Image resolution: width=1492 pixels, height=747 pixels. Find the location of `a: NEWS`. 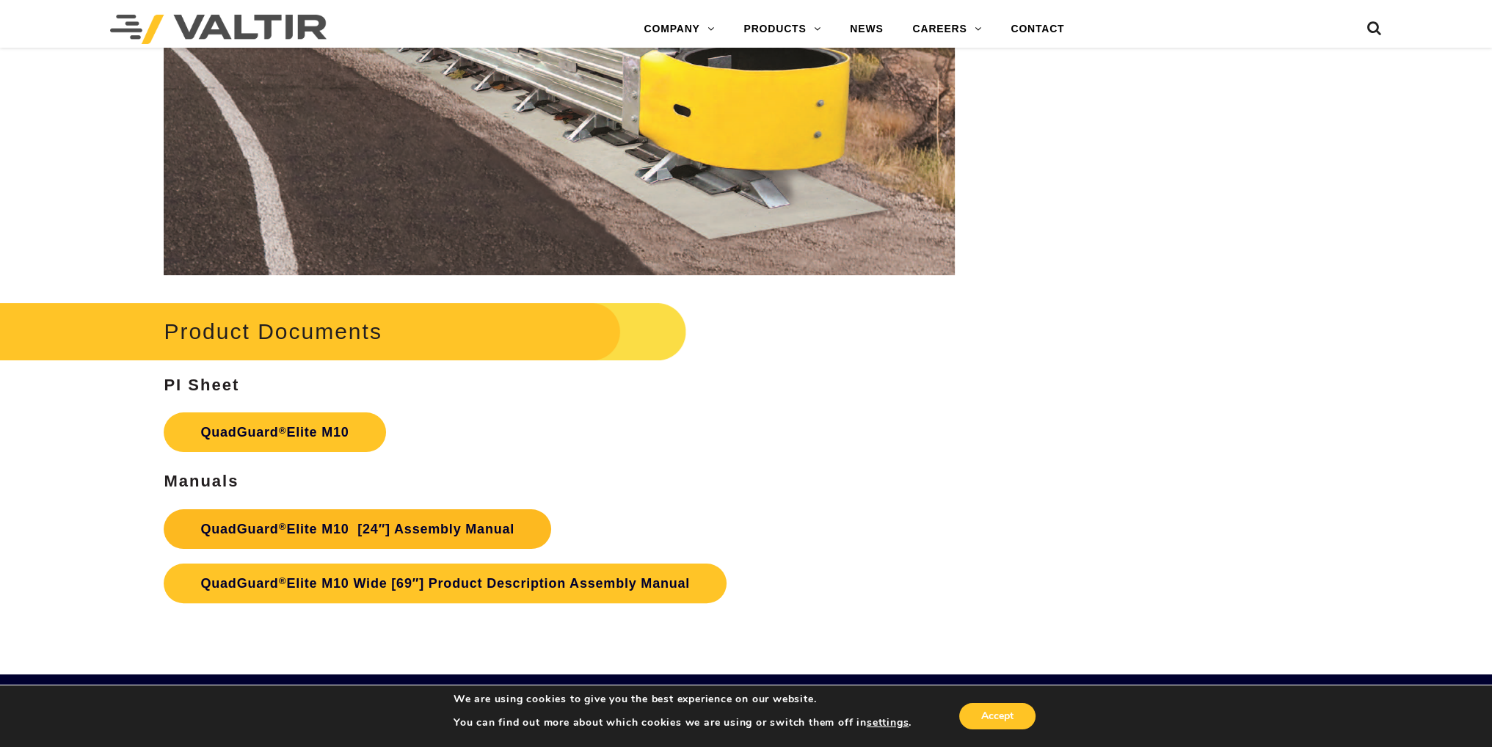

a: NEWS is located at coordinates (866, 29).